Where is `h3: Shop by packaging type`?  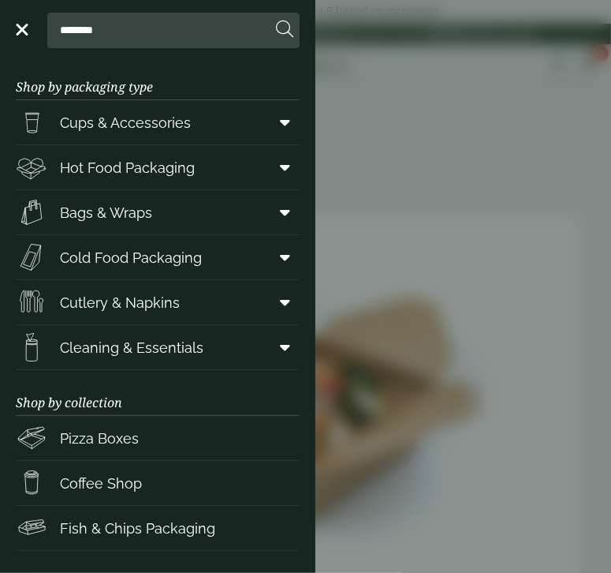 h3: Shop by packaging type is located at coordinates (158, 77).